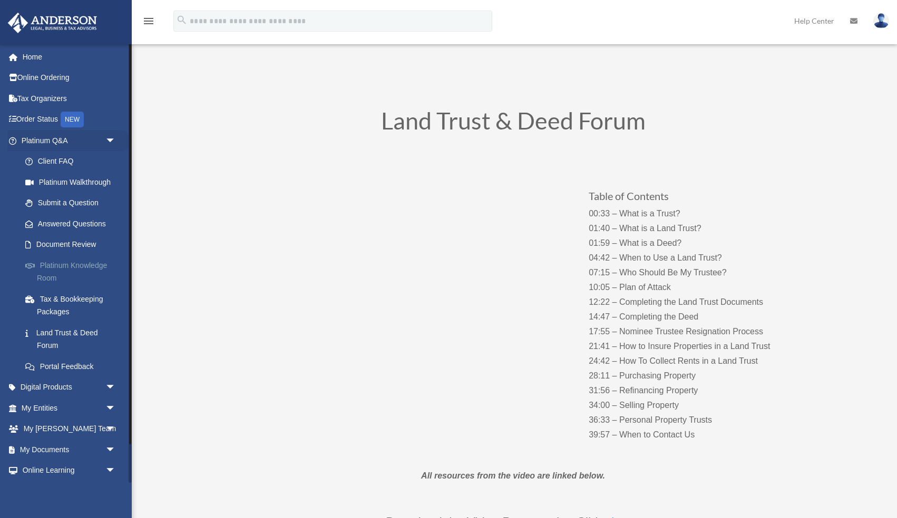 The height and width of the screenshot is (518, 897). Describe the element at coordinates (52, 23) in the screenshot. I see `img: Anderson Advisors Platinum Portal` at that location.